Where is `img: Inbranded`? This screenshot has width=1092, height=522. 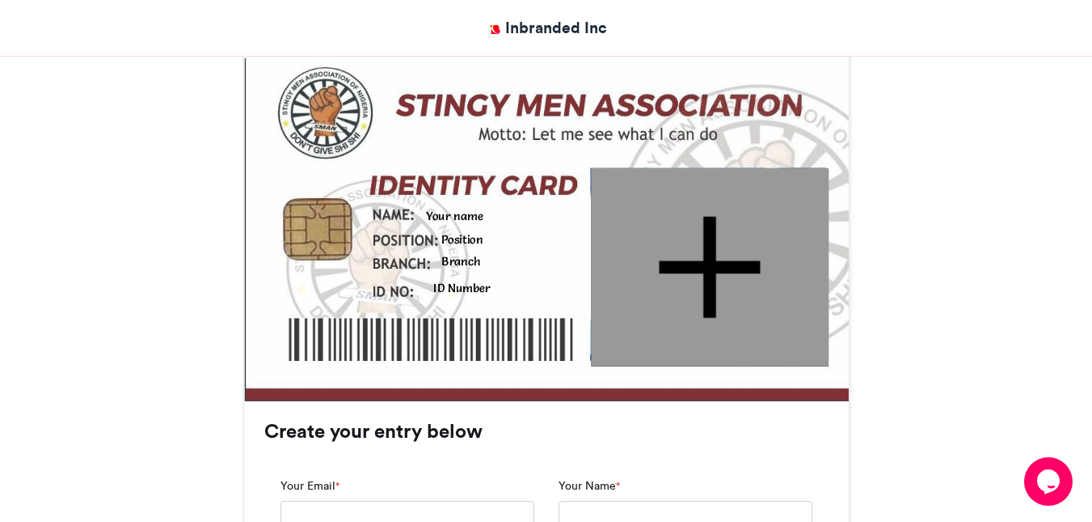 img: Inbranded is located at coordinates (495, 29).